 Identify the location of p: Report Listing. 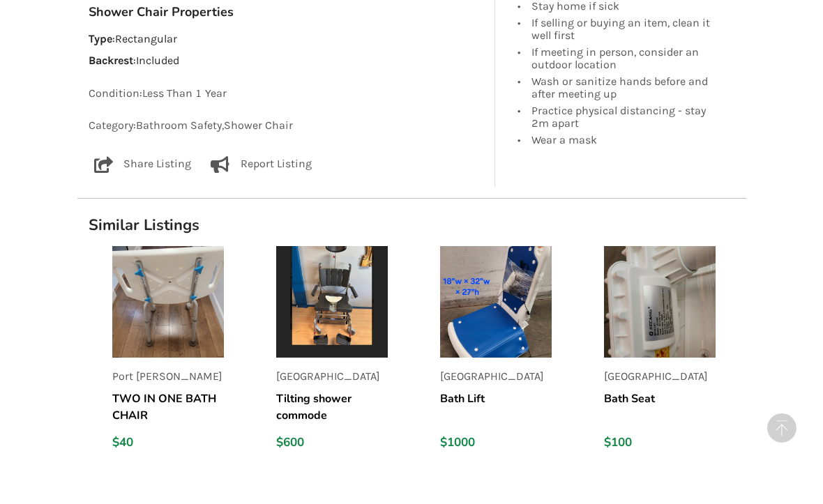
(276, 165).